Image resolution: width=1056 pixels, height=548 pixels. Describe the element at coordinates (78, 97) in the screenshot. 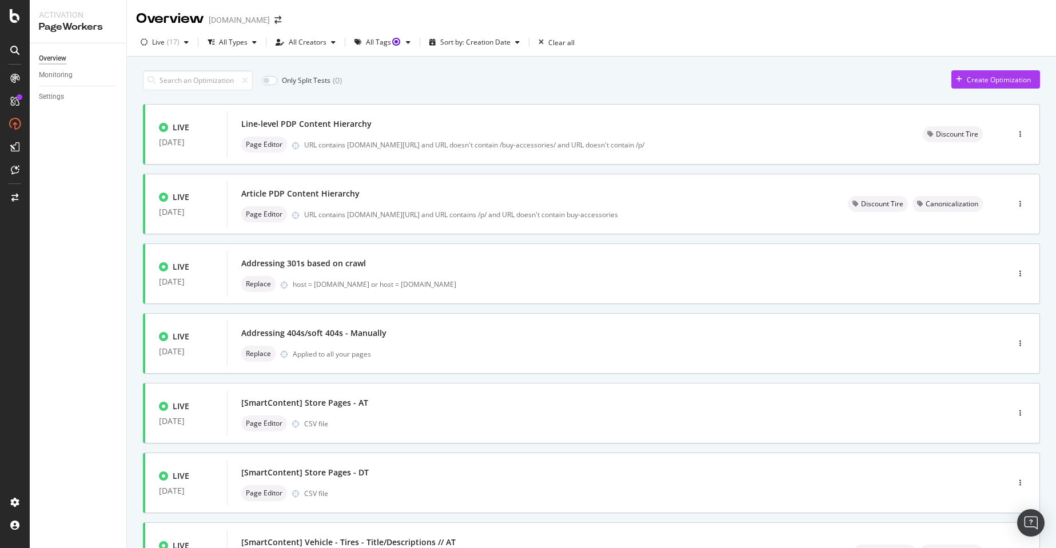

I see `a: Settings` at that location.